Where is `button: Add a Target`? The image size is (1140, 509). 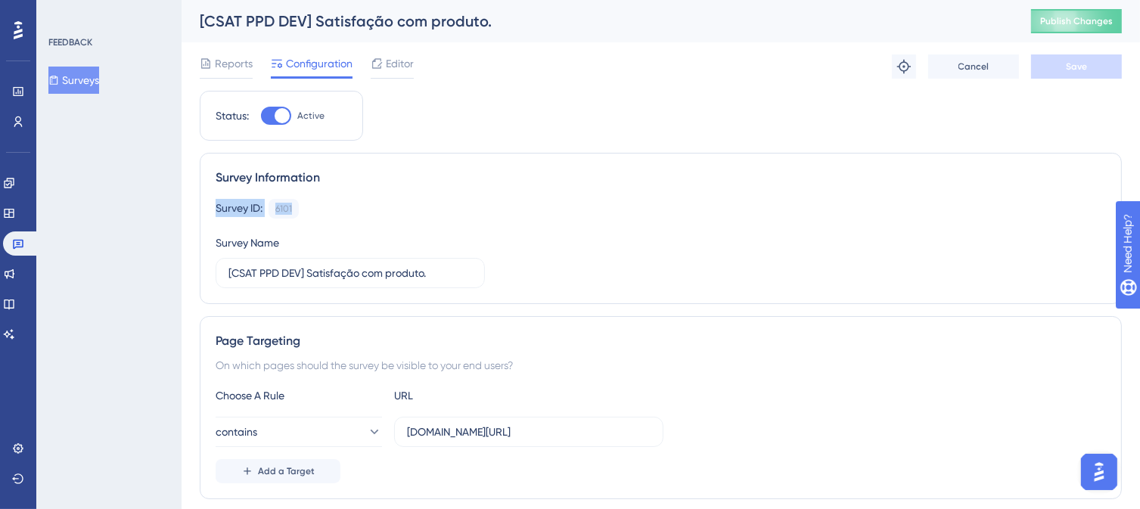 button: Add a Target is located at coordinates (278, 471).